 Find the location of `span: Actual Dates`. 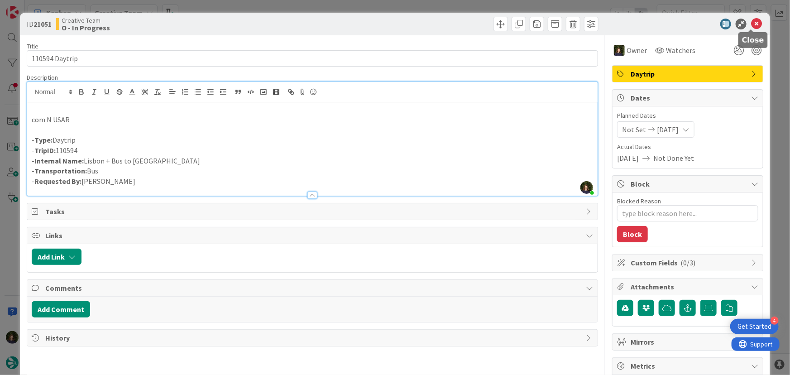

span: Actual Dates is located at coordinates (688, 147).